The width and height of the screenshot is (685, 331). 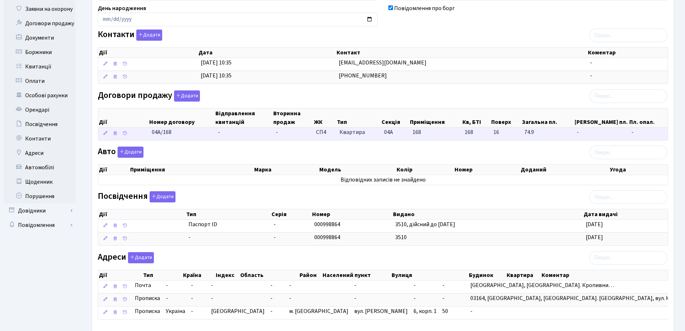 What do you see at coordinates (462, 53) in the screenshot?
I see `th: Контакт` at bounding box center [462, 53].